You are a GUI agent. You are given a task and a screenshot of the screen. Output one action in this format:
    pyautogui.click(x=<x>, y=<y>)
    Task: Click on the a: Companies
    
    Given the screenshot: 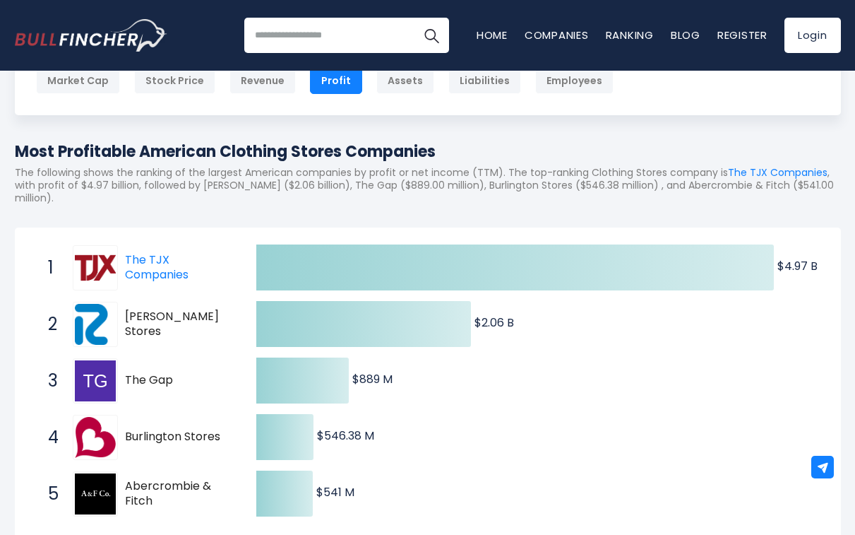 What is the action you would take?
    pyautogui.click(x=556, y=35)
    